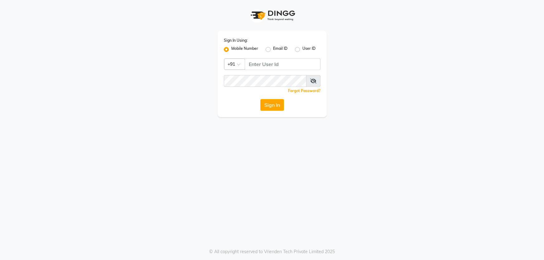 The width and height of the screenshot is (544, 260). Describe the element at coordinates (309, 50) in the screenshot. I see `label: User ID` at that location.